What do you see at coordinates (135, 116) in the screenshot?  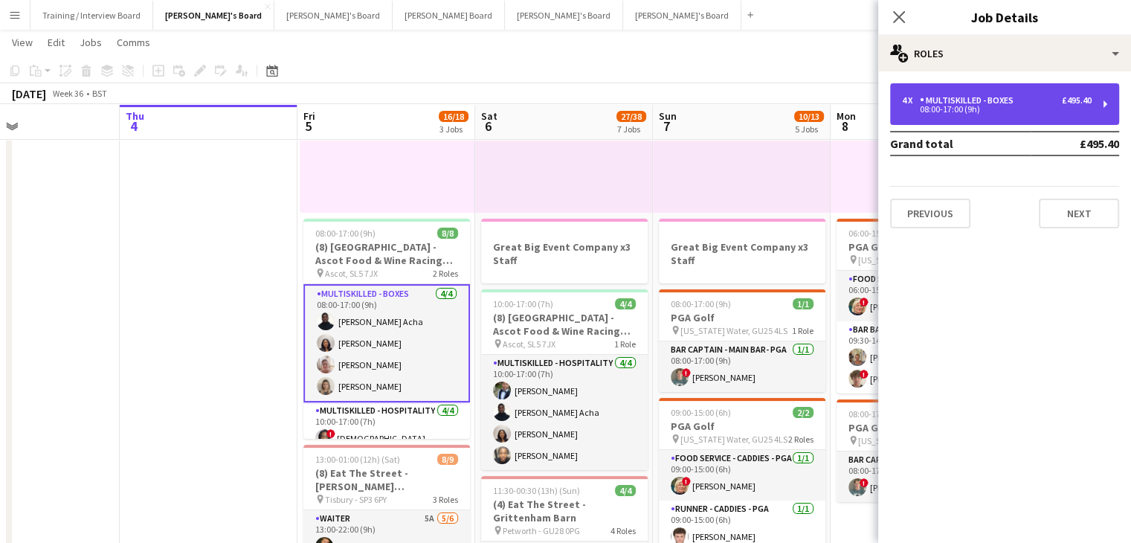 I see `span: Thu` at bounding box center [135, 116].